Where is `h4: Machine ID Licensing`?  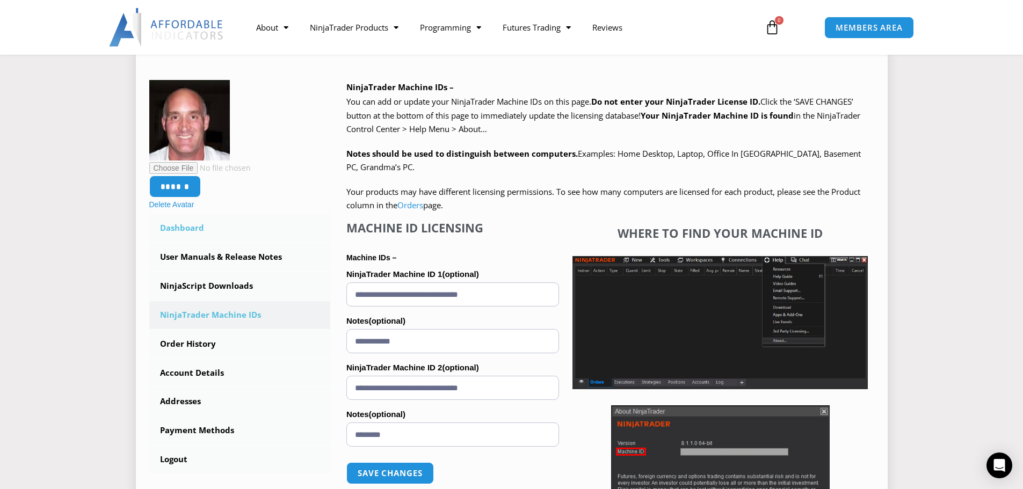 h4: Machine ID Licensing is located at coordinates (453, 228).